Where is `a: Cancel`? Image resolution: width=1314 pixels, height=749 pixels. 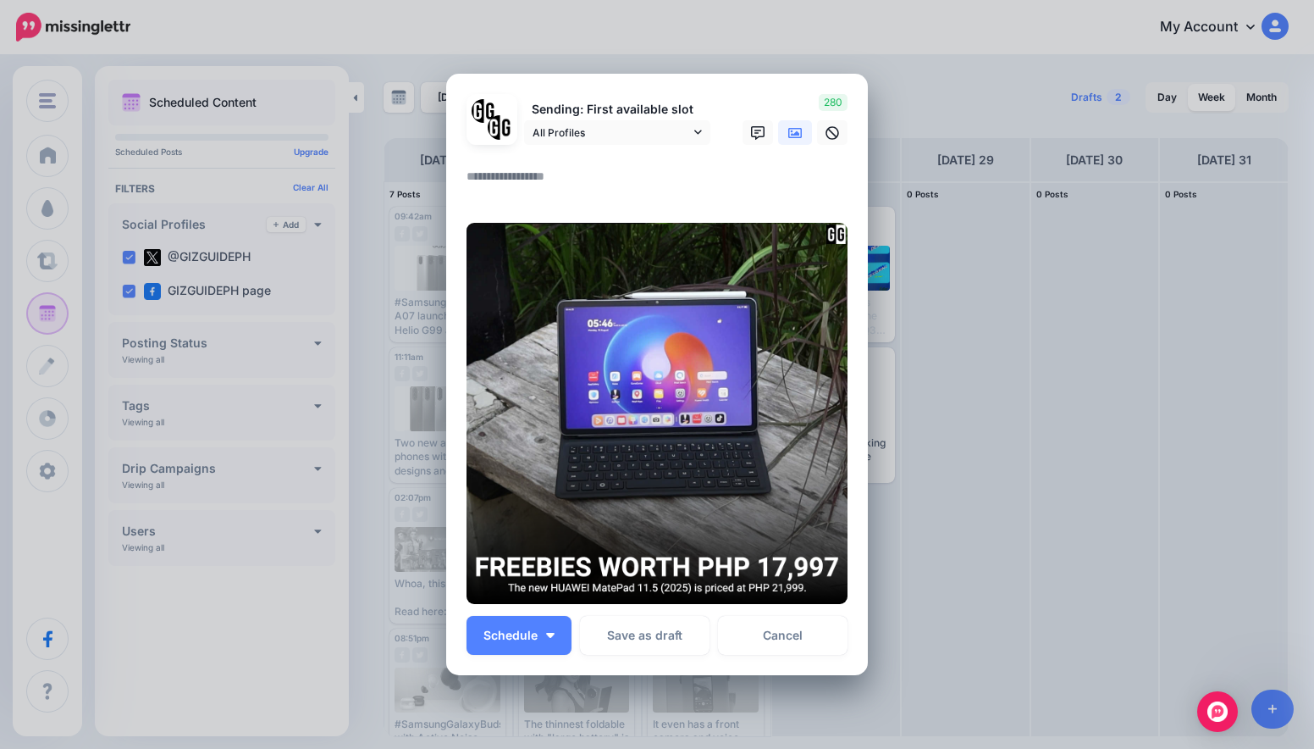
a: Cancel is located at coordinates (783, 635).